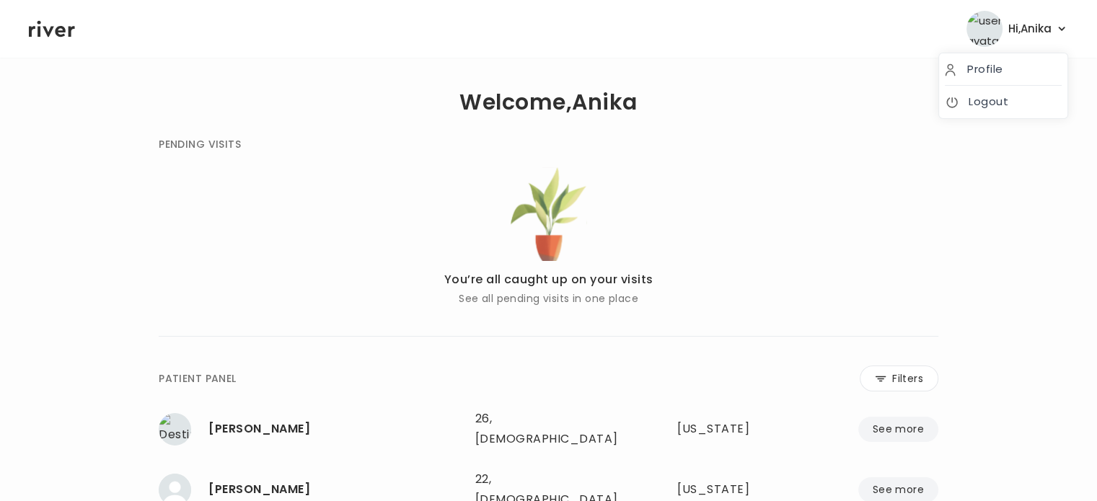 This screenshot has height=501, width=1097. What do you see at coordinates (898, 429) in the screenshot?
I see `button: See more` at bounding box center [898, 429].